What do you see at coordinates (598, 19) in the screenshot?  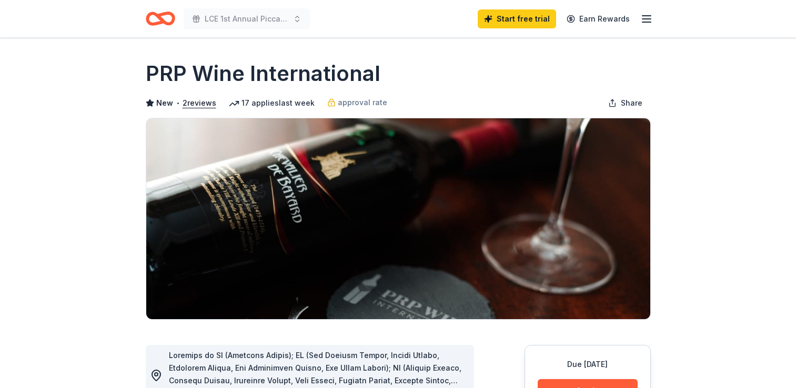 I see `a: Earn Rewards` at bounding box center [598, 19].